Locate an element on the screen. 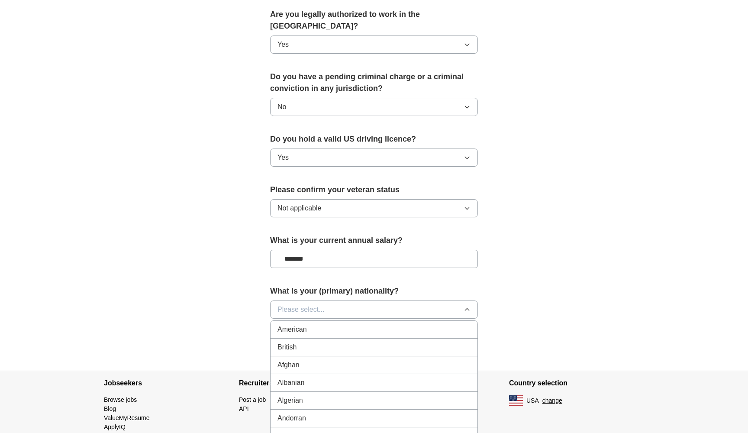  span: No is located at coordinates (282, 107).